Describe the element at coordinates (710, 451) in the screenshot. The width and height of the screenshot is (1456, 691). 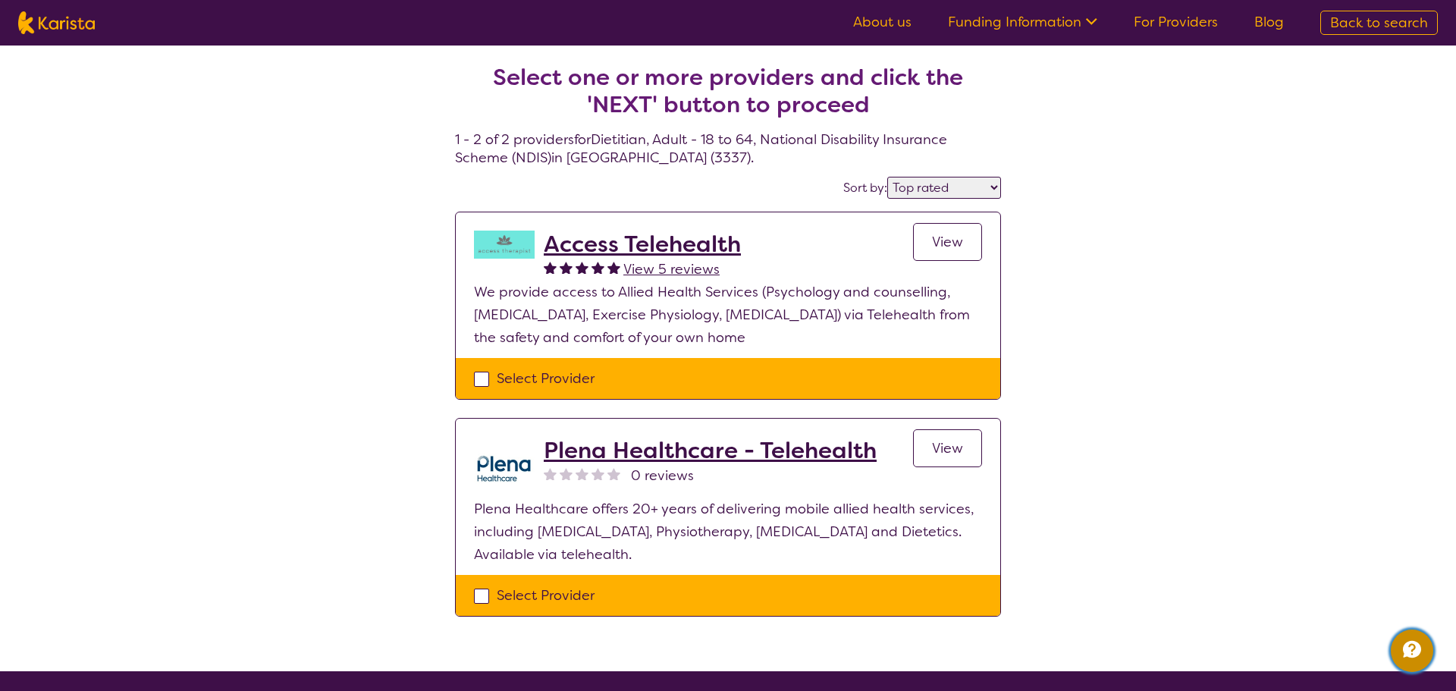
I see `a: Plena Healthcare - Telehealth` at that location.